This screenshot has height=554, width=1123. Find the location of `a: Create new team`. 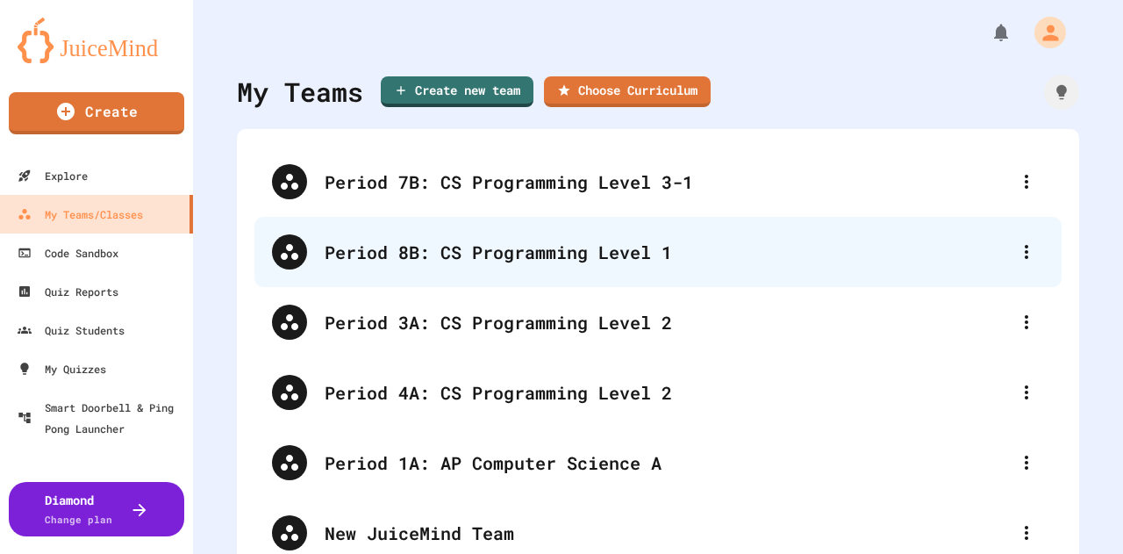

a: Create new team is located at coordinates (457, 91).